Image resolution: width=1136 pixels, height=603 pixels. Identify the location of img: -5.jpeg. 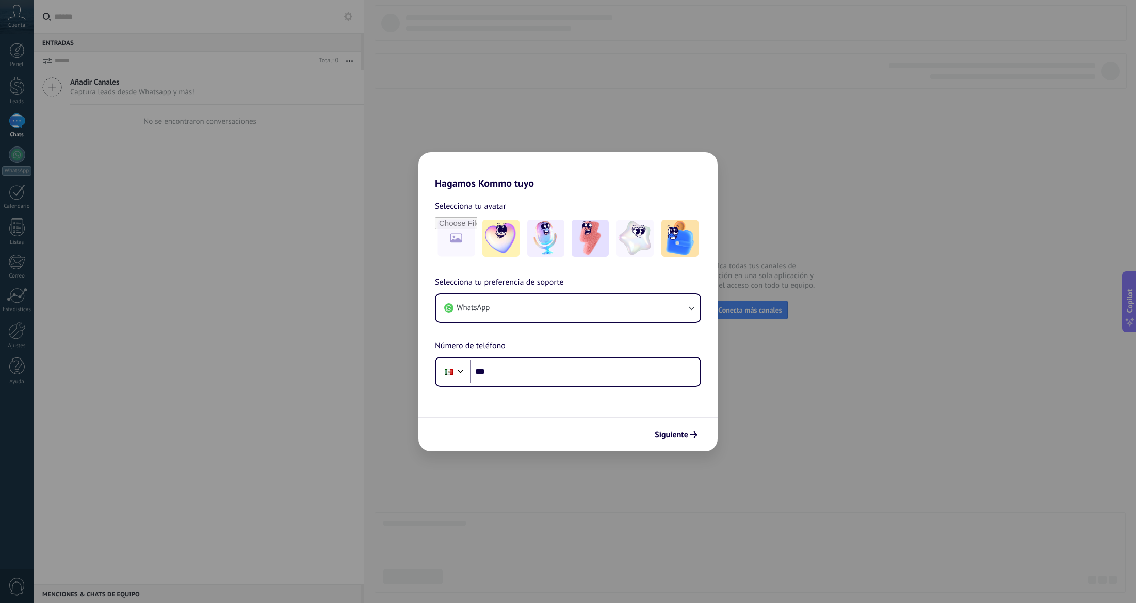
(680, 238).